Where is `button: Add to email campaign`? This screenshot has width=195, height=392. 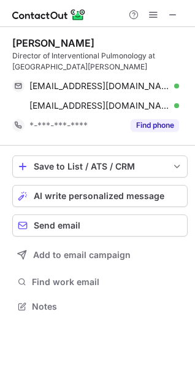 button: Add to email campaign is located at coordinates (100, 255).